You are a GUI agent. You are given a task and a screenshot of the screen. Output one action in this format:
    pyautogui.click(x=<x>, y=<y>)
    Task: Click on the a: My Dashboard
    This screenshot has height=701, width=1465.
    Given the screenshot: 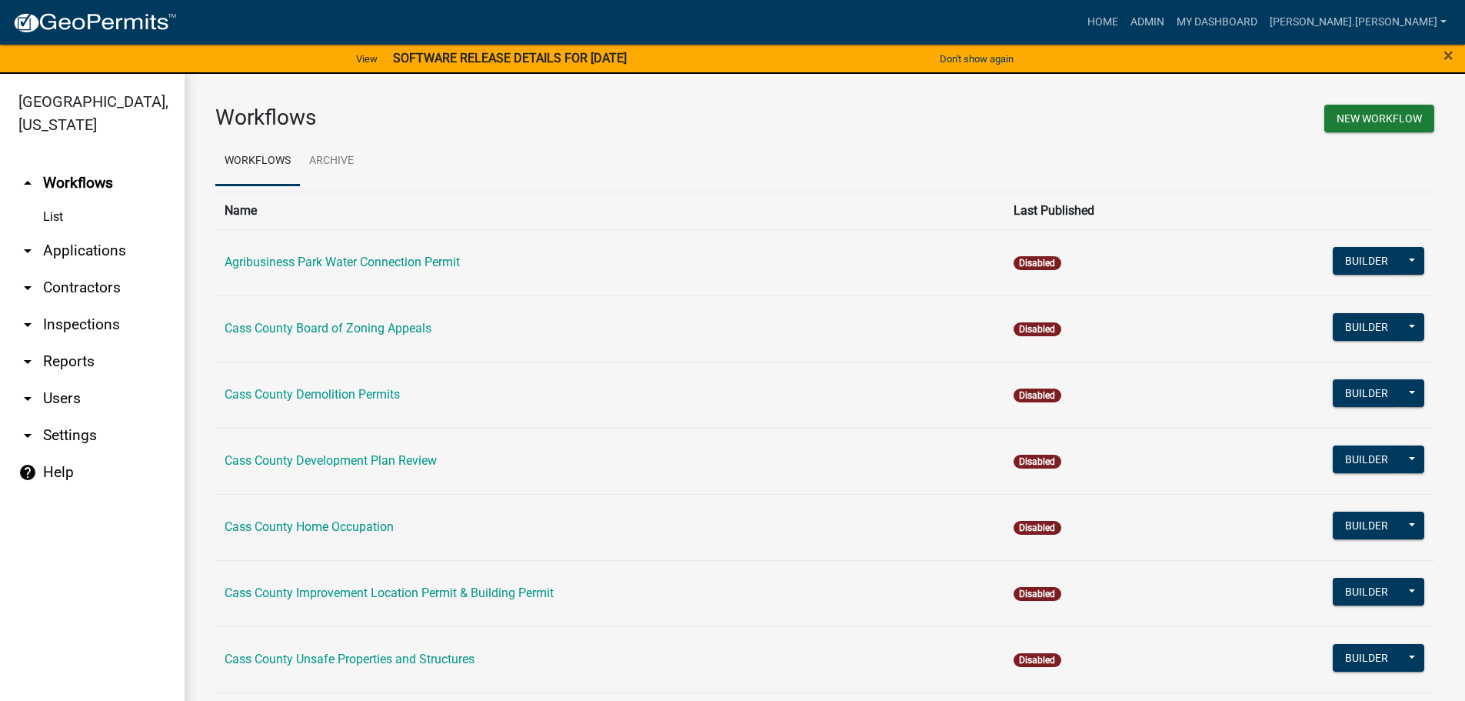 What is the action you would take?
    pyautogui.click(x=1217, y=22)
    